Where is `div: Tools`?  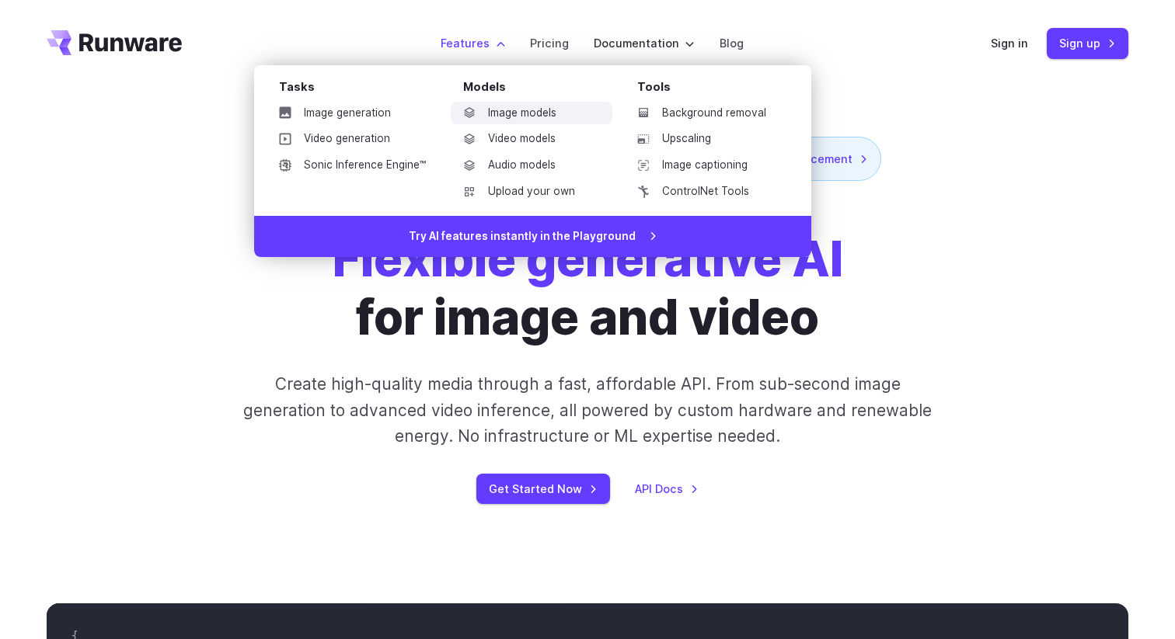 div: Tools is located at coordinates (712, 89).